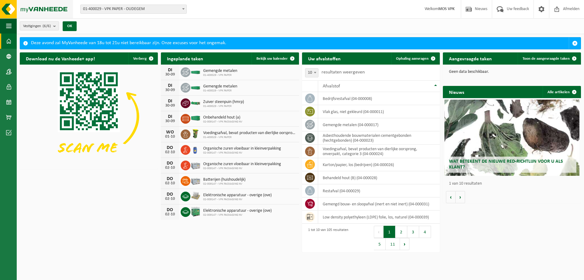 This screenshot has height=280, width=584. I want to click on button: 11, so click(393, 244).